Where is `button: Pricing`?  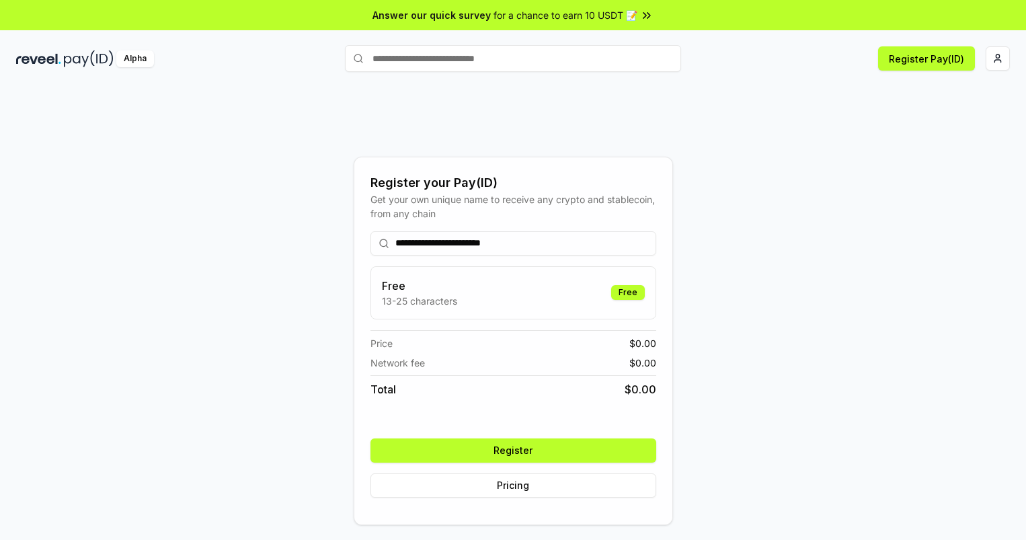 button: Pricing is located at coordinates (513, 486).